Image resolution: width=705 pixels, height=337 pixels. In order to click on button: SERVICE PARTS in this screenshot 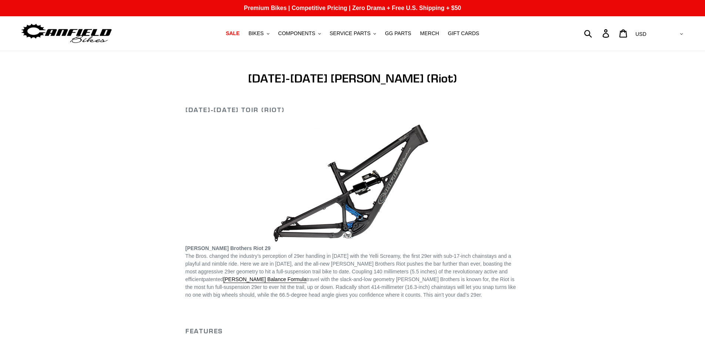, I will do `click(353, 33)`.